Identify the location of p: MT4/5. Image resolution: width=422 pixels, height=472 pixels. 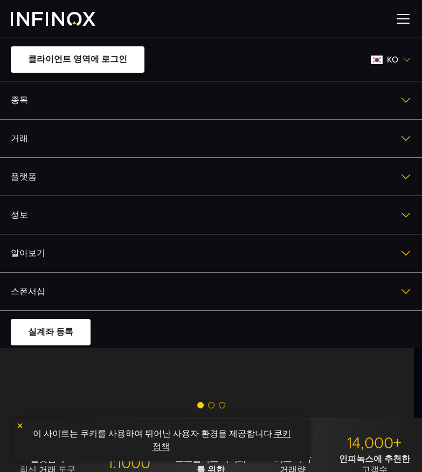
(47, 443).